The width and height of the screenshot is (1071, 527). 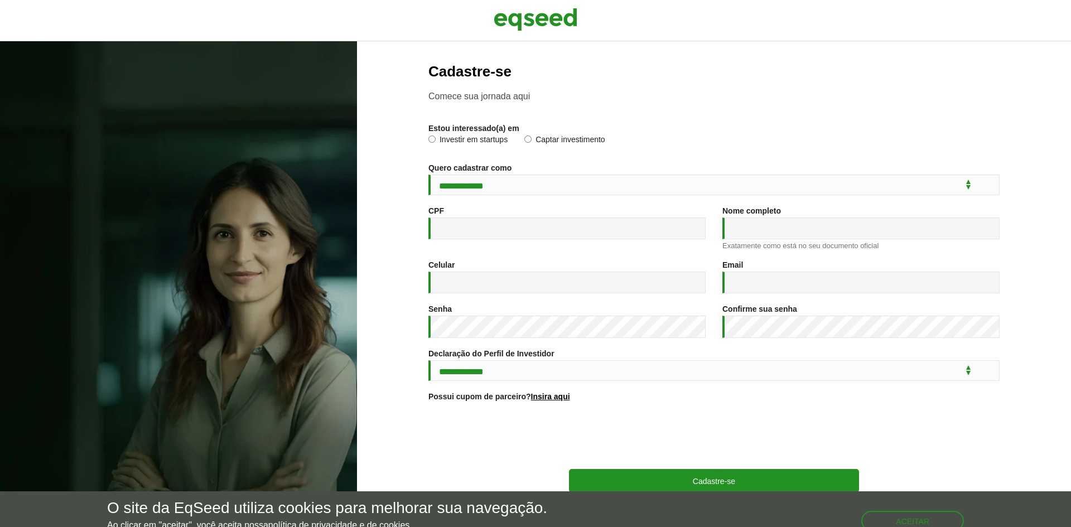 I want to click on a: Insira aqui, so click(x=550, y=396).